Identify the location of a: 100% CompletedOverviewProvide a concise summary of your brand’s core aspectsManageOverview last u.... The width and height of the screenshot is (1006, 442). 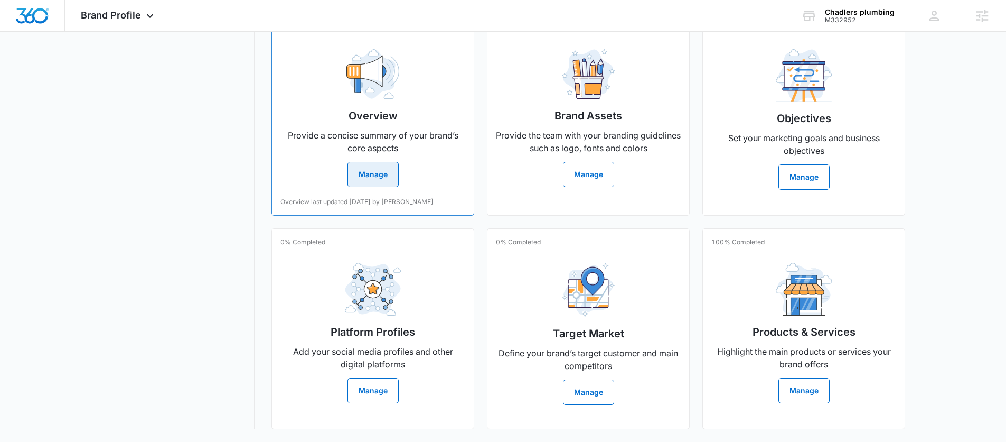
(373, 115).